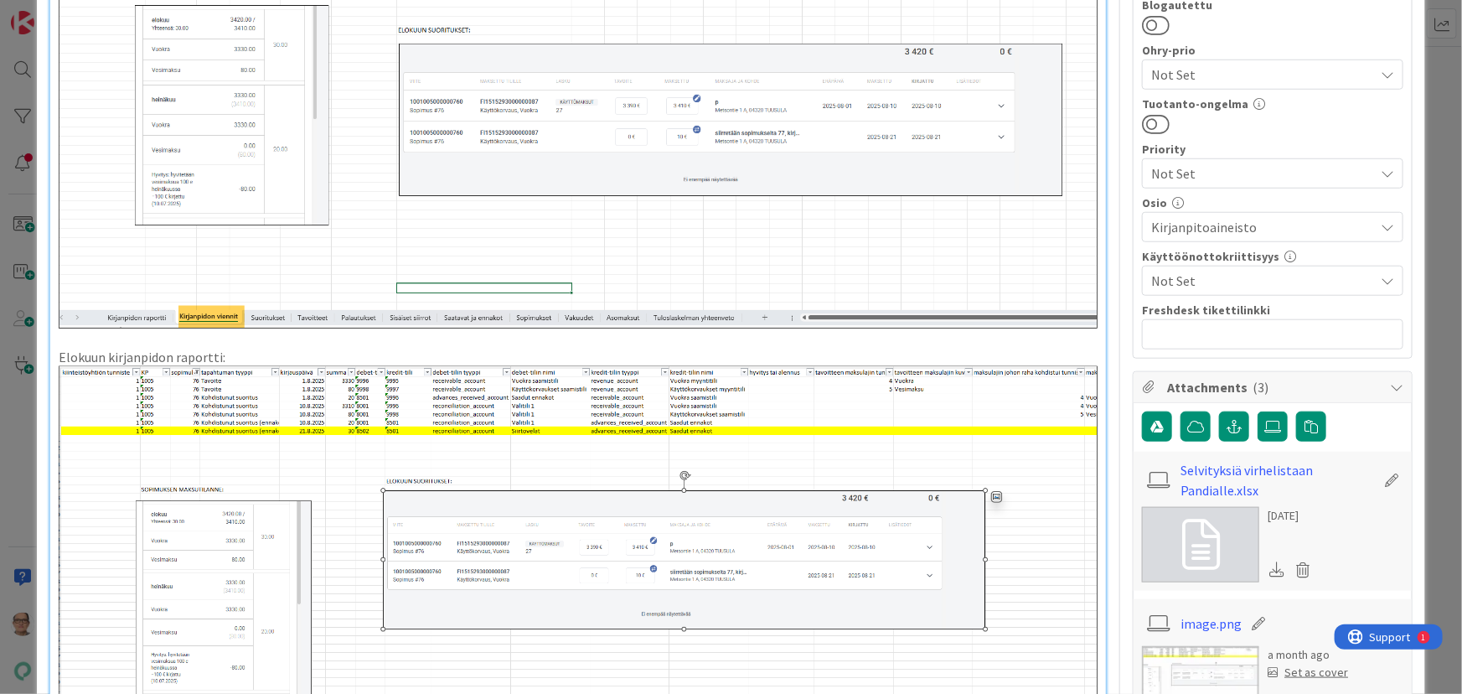 The image size is (1462, 694). Describe the element at coordinates (55, 13) in the screenshot. I see `span: Support` at that location.